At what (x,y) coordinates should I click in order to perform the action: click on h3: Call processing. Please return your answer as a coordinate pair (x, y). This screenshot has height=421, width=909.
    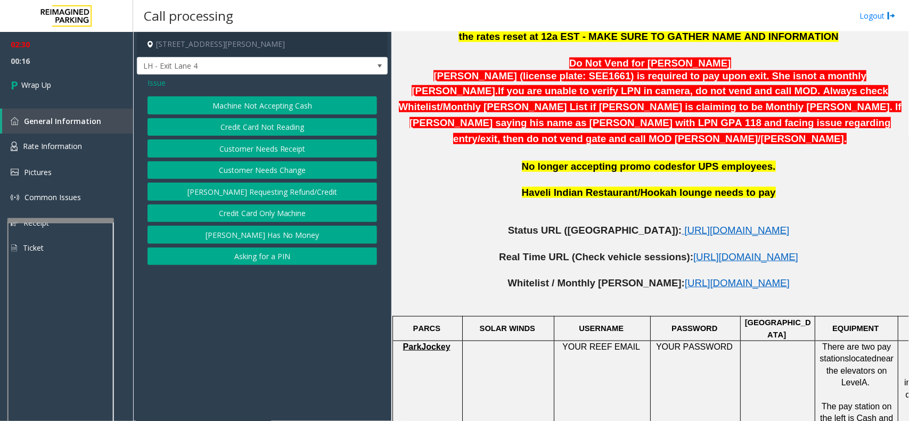
    Looking at the image, I should click on (189, 15).